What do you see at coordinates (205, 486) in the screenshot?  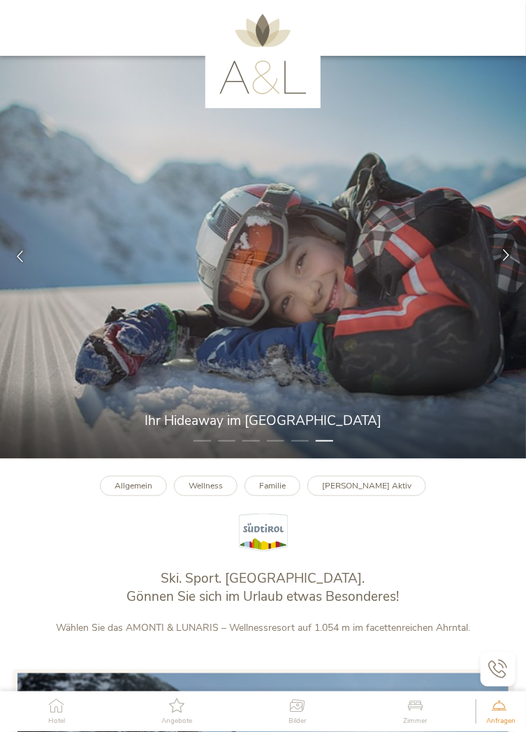 I see `b: Wellness` at bounding box center [205, 486].